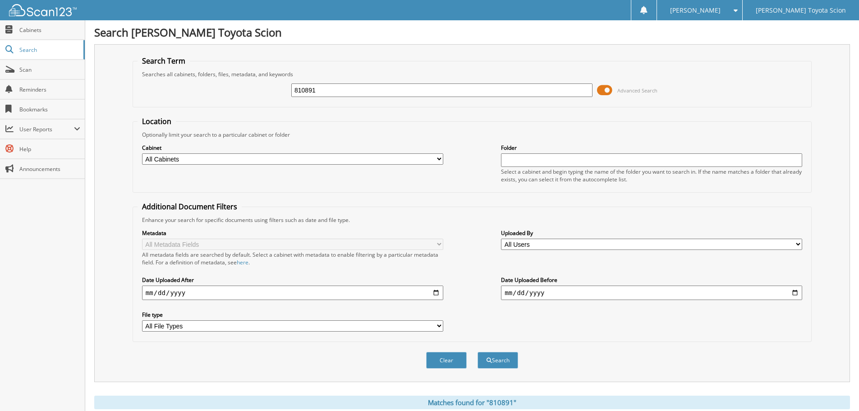 Image resolution: width=859 pixels, height=411 pixels. What do you see at coordinates (293, 293) in the screenshot?
I see `input: start` at bounding box center [293, 293].